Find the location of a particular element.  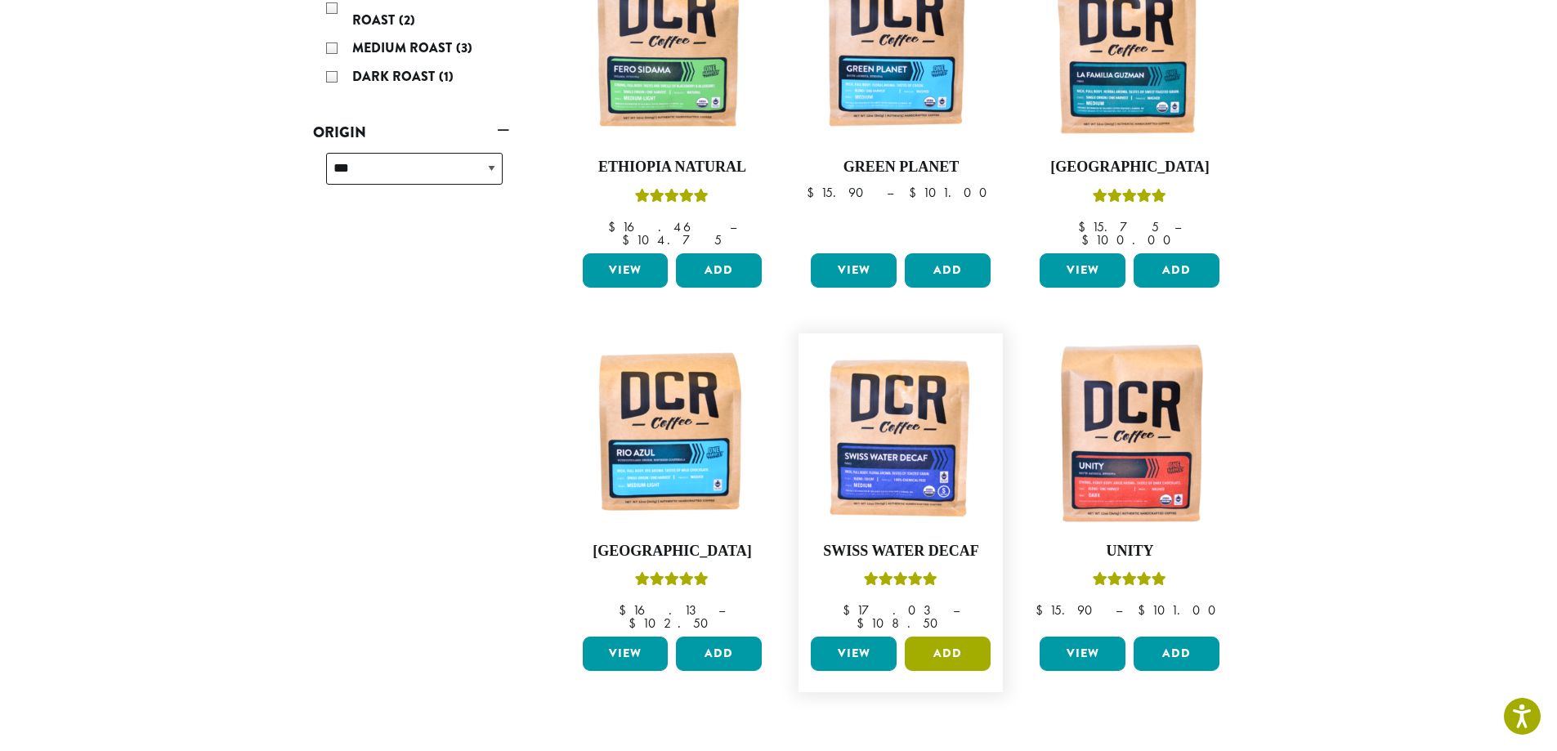

span: Medium Roast is located at coordinates (404, 47).